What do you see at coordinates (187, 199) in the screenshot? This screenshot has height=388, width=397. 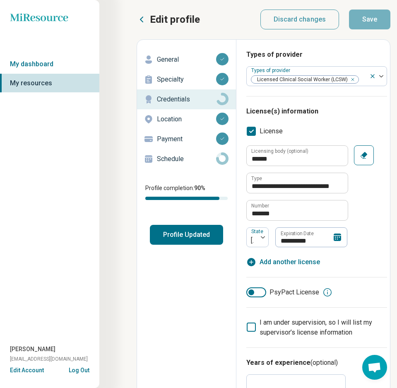 I see `div: Profile completion` at bounding box center [187, 199].